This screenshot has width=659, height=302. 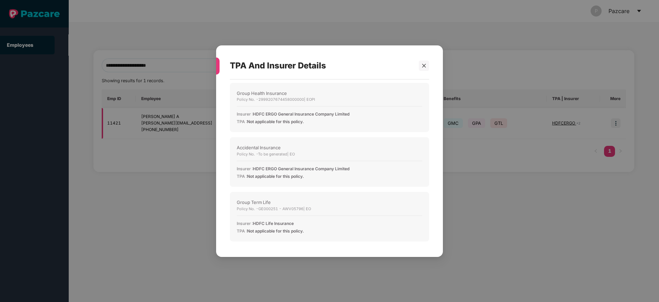 What do you see at coordinates (330, 154) in the screenshot?
I see `div: Policy No. - To be generated | EO` at bounding box center [330, 154].